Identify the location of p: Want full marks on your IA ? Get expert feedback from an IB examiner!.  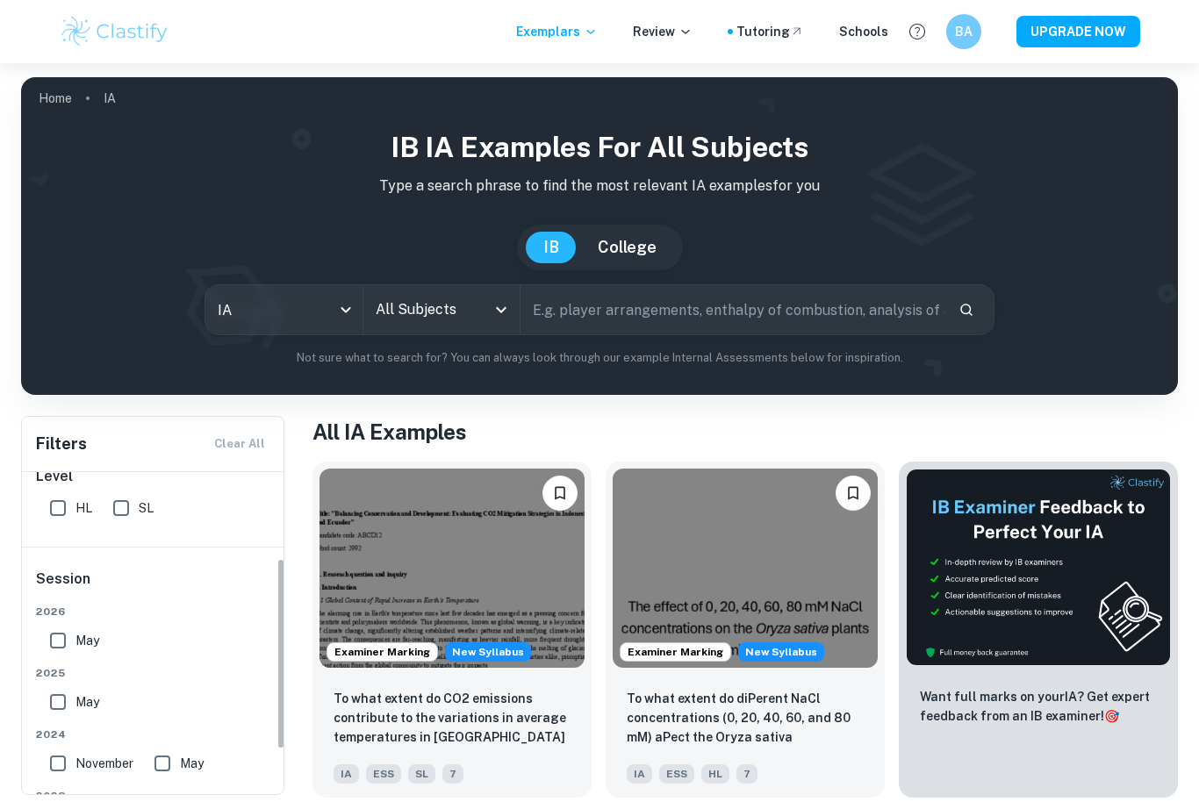
(1038, 706).